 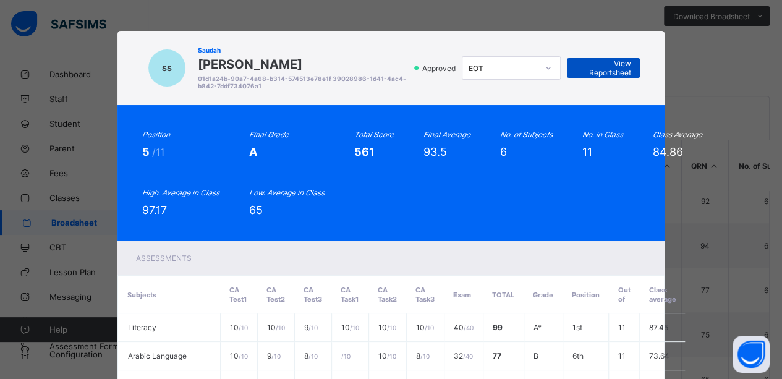 What do you see at coordinates (526, 134) in the screenshot?
I see `i: No. of Subjects` at bounding box center [526, 134].